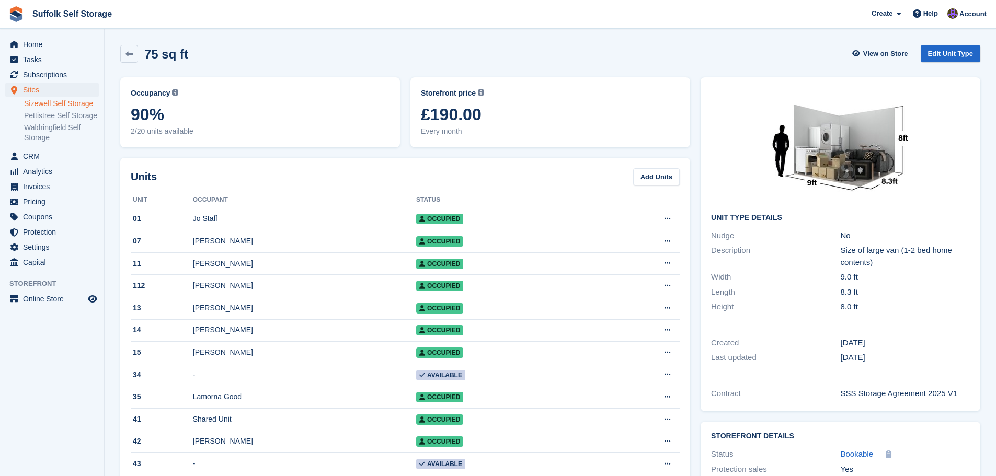 This screenshot has width=996, height=476. What do you see at coordinates (905, 236) in the screenshot?
I see `div: No` at bounding box center [905, 236].